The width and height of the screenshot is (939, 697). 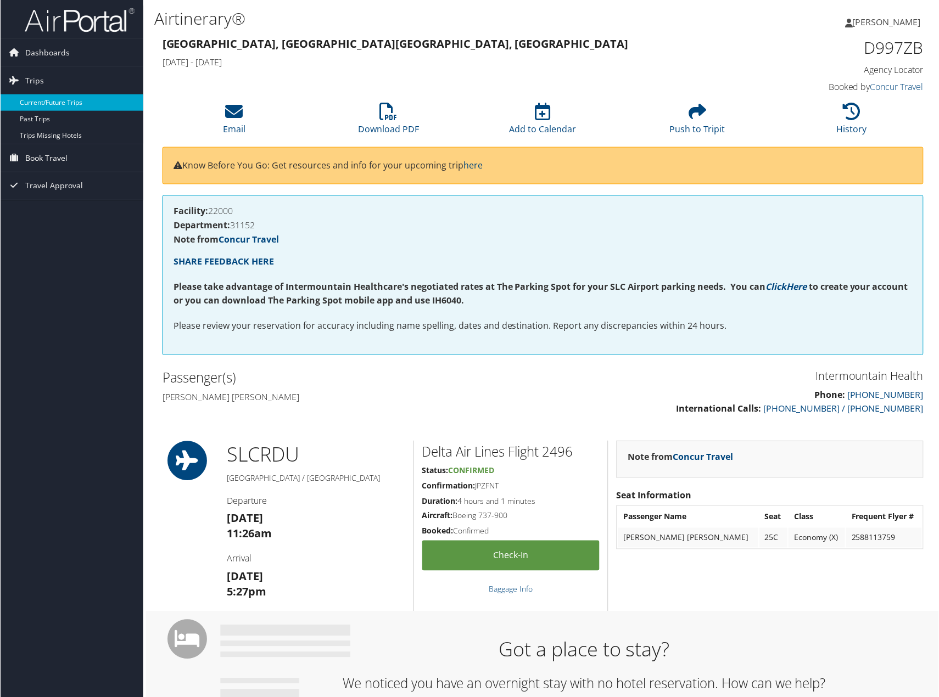 What do you see at coordinates (511, 453) in the screenshot?
I see `h2: Delta Air Lines Flight 2496` at bounding box center [511, 453].